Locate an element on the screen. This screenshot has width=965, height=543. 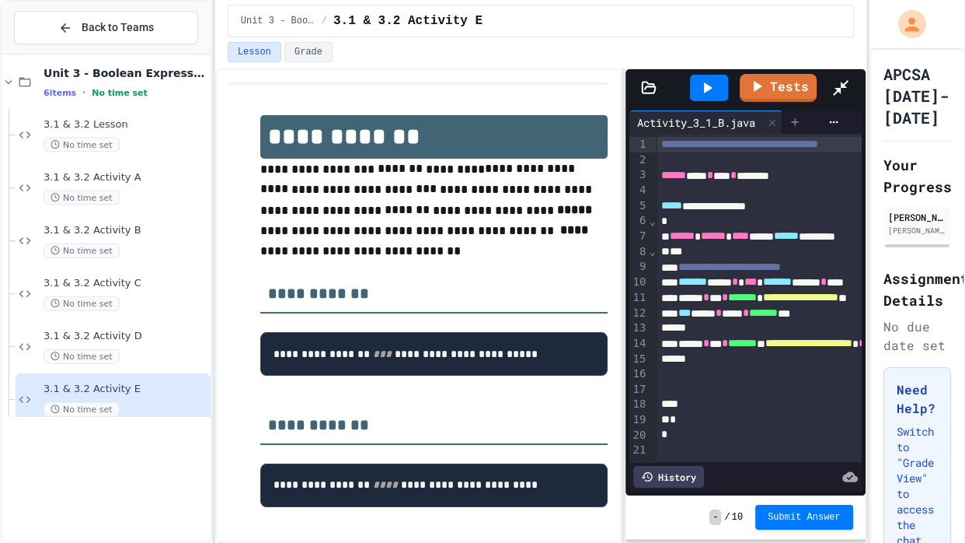
h2: Assignment Details is located at coordinates (917, 289).